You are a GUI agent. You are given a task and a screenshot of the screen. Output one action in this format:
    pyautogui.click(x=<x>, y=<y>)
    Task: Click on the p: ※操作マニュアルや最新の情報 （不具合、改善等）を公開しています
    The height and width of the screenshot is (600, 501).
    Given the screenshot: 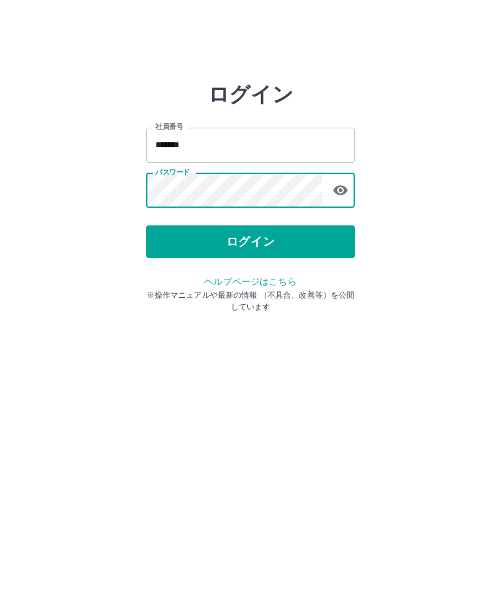 What is the action you would take?
    pyautogui.click(x=250, y=301)
    